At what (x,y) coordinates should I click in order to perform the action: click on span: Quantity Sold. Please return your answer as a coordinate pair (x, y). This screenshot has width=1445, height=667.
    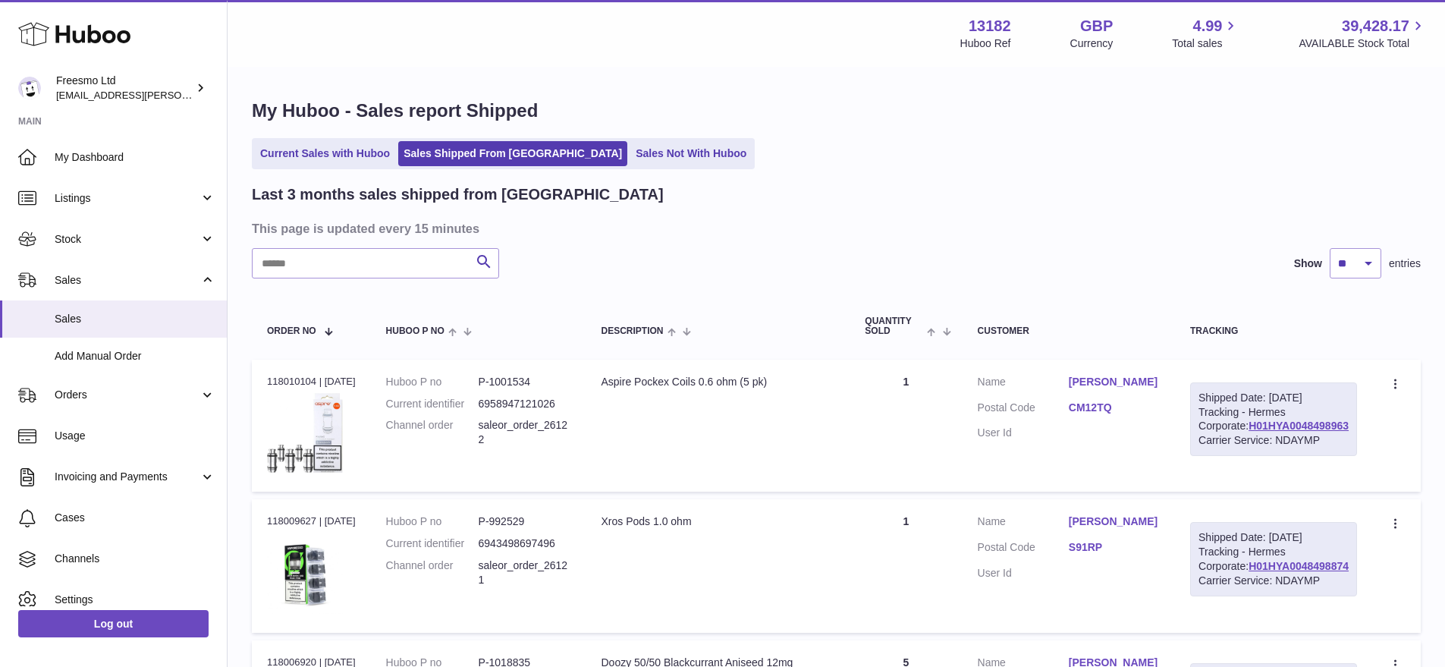
    Looking at the image, I should click on (894, 326).